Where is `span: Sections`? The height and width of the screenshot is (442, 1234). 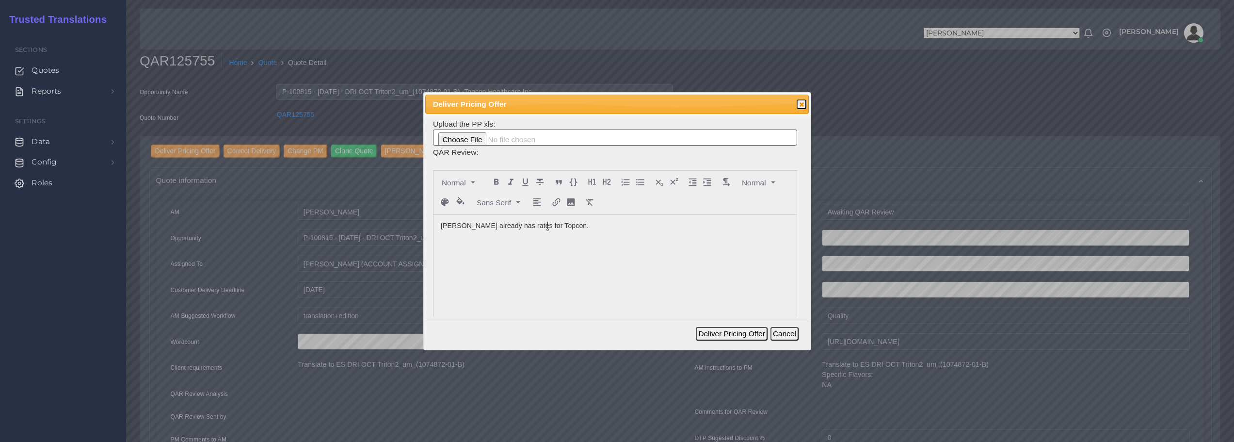
span: Sections is located at coordinates (31, 49).